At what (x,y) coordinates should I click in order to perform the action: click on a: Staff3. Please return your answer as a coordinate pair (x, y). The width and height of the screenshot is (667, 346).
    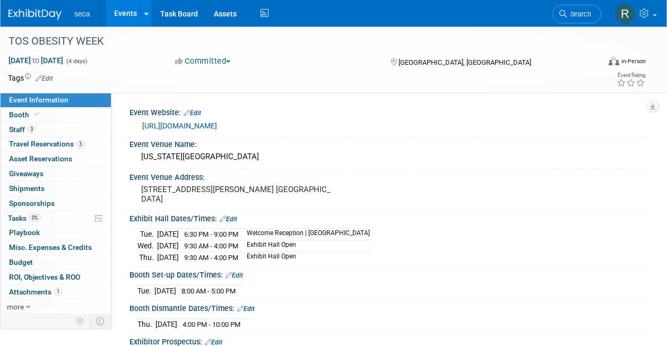
    Looking at the image, I should click on (56, 130).